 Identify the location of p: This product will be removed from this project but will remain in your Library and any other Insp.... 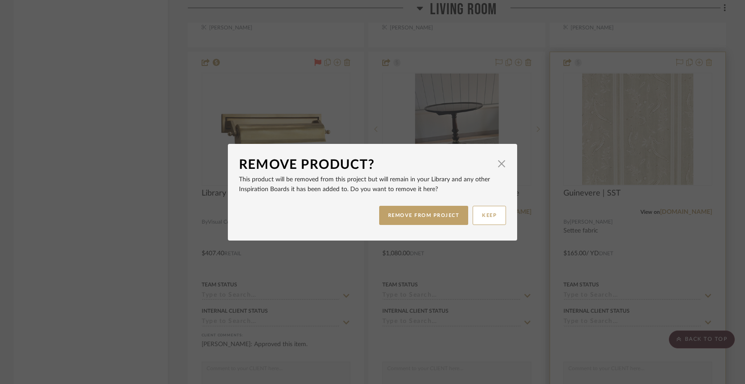
(373, 184).